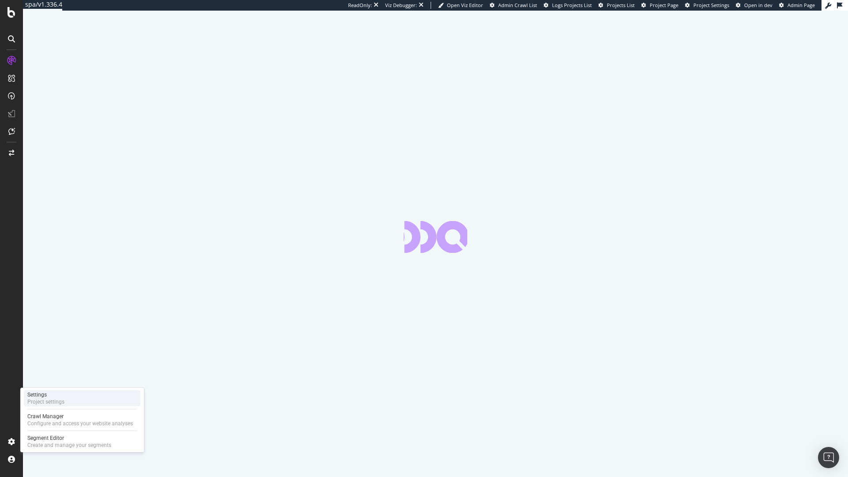 The height and width of the screenshot is (477, 848). Describe the element at coordinates (707, 5) in the screenshot. I see `a: Project Settings` at that location.